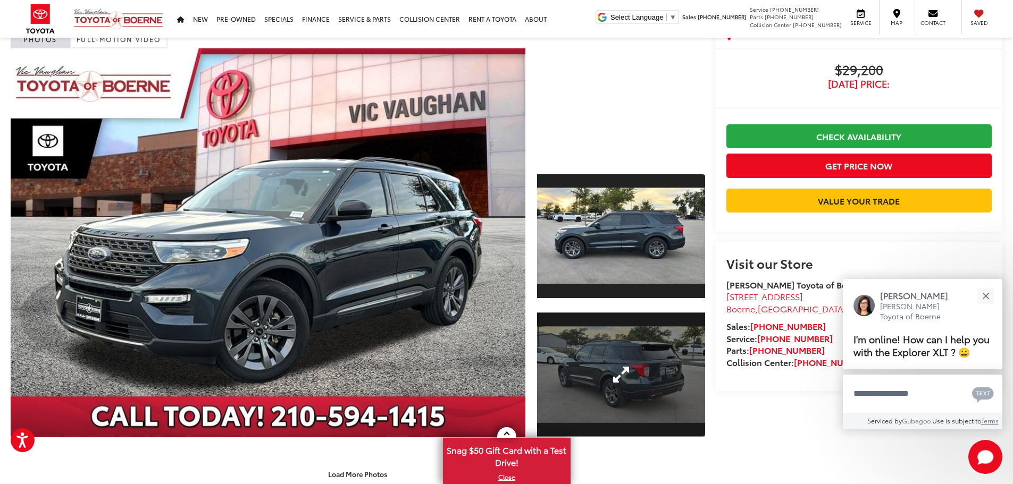 The height and width of the screenshot is (484, 1013). What do you see at coordinates (40, 38) in the screenshot?
I see `a: Photos` at bounding box center [40, 38].